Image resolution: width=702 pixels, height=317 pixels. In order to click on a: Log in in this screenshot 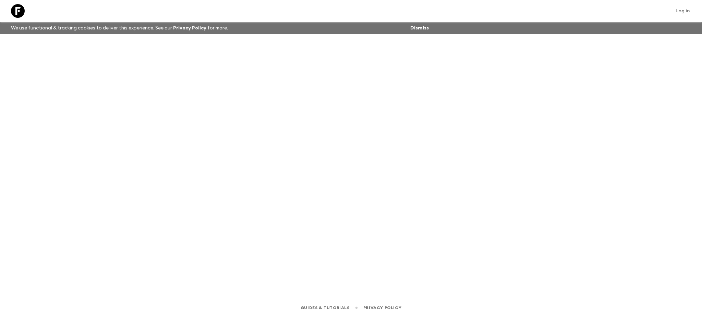, I will do `click(683, 11)`.